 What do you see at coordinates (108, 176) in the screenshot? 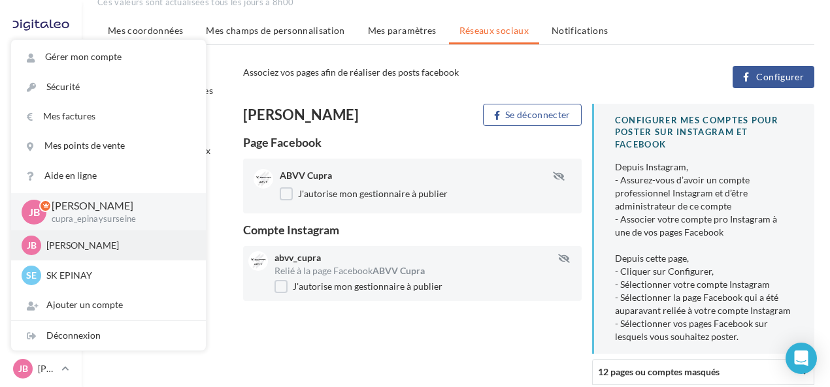
I see `a: Aide en ligne` at bounding box center [108, 176].